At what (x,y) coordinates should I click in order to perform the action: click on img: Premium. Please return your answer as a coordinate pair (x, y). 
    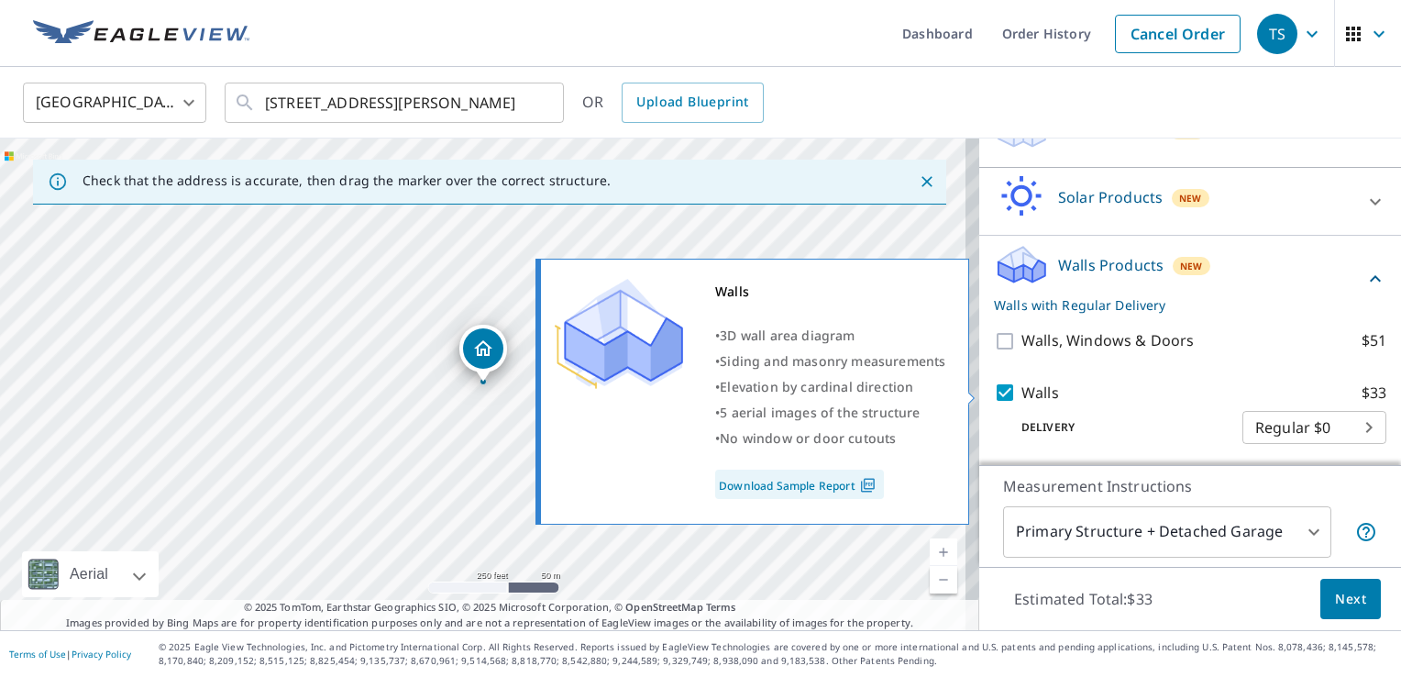
    Looking at the image, I should click on (619, 334).